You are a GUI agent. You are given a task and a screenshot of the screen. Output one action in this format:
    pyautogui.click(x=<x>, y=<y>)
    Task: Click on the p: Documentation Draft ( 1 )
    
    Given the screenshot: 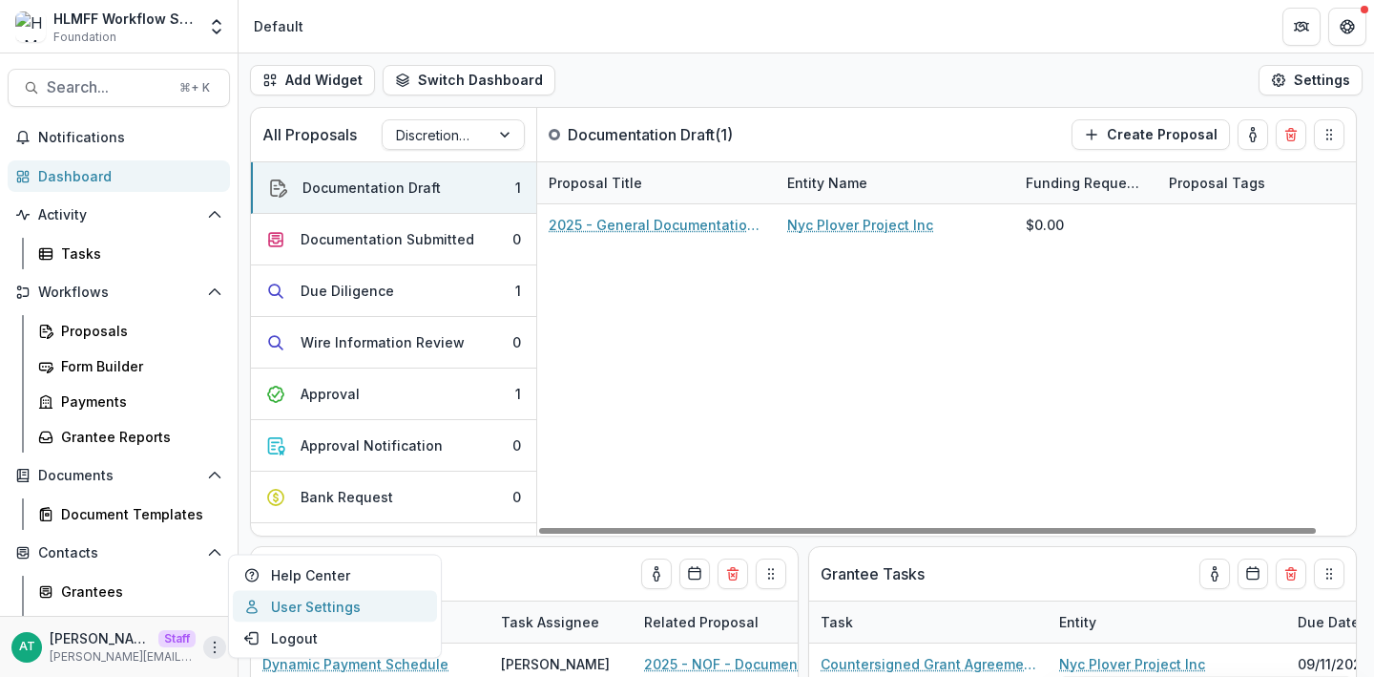 What is the action you would take?
    pyautogui.click(x=650, y=135)
    